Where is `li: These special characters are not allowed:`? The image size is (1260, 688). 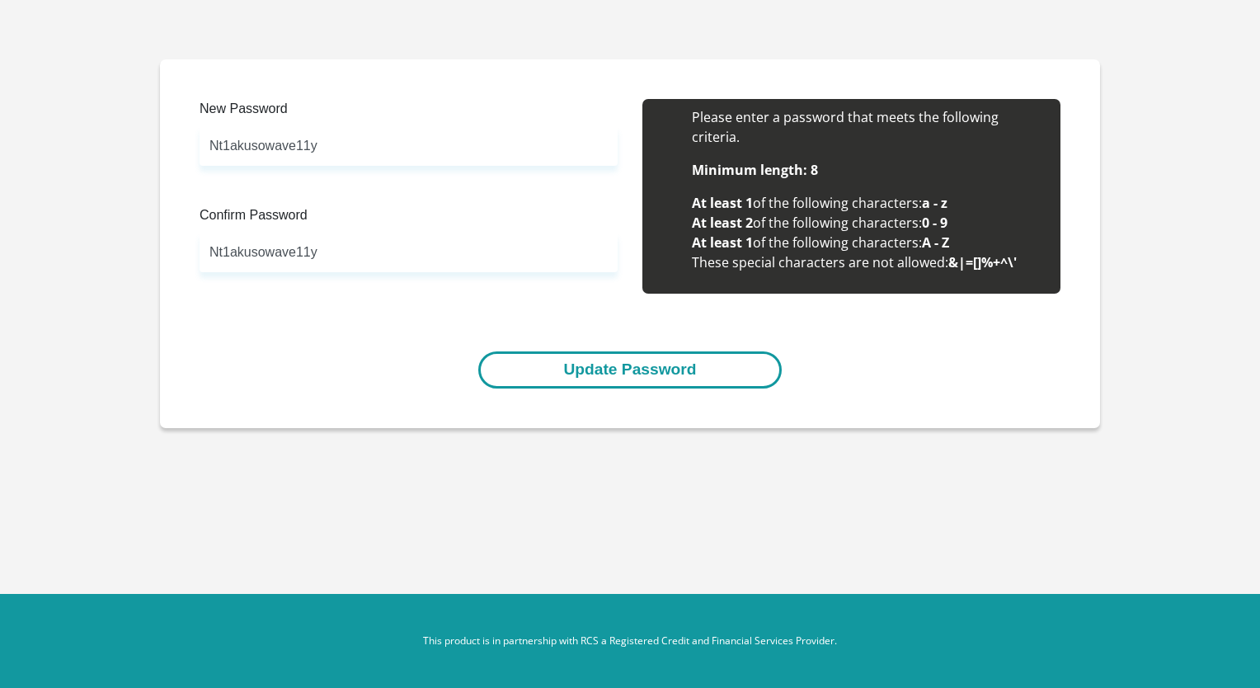 li: These special characters are not allowed: is located at coordinates (868, 262).